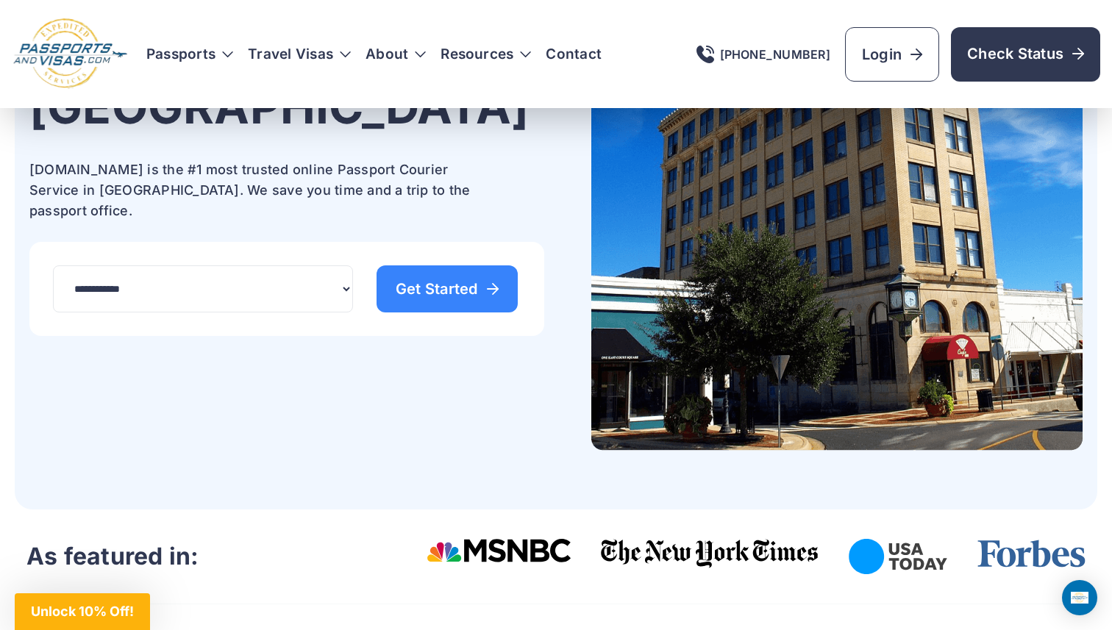  I want to click on h3: Passports, so click(190, 54).